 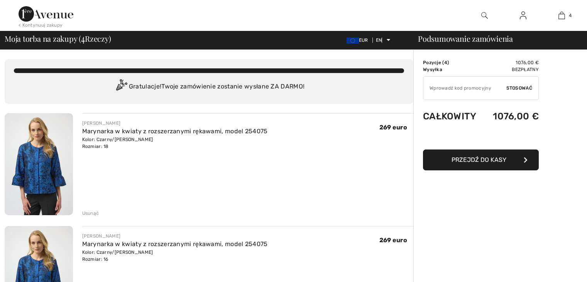 I want to click on font: EN, so click(x=379, y=40).